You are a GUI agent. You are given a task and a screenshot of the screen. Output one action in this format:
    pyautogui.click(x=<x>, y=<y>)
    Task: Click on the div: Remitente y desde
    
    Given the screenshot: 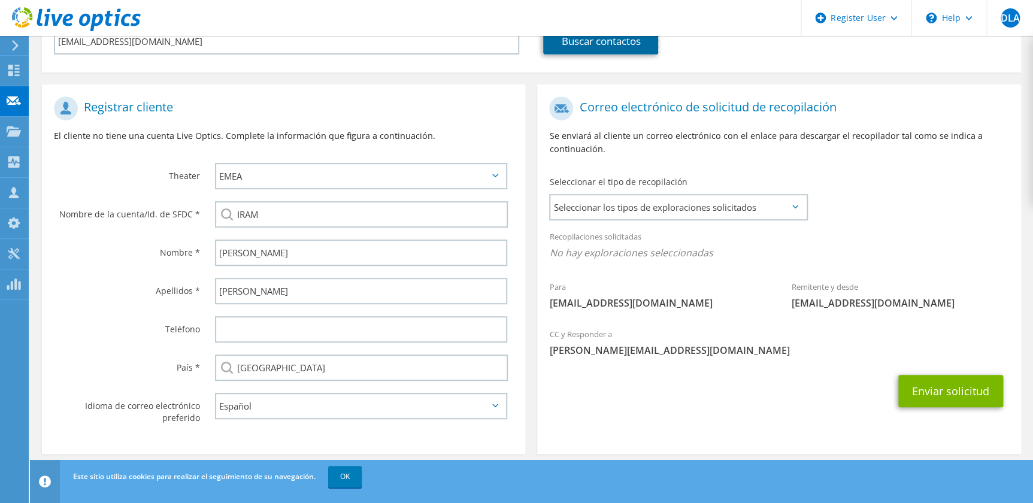 What is the action you would take?
    pyautogui.click(x=900, y=295)
    